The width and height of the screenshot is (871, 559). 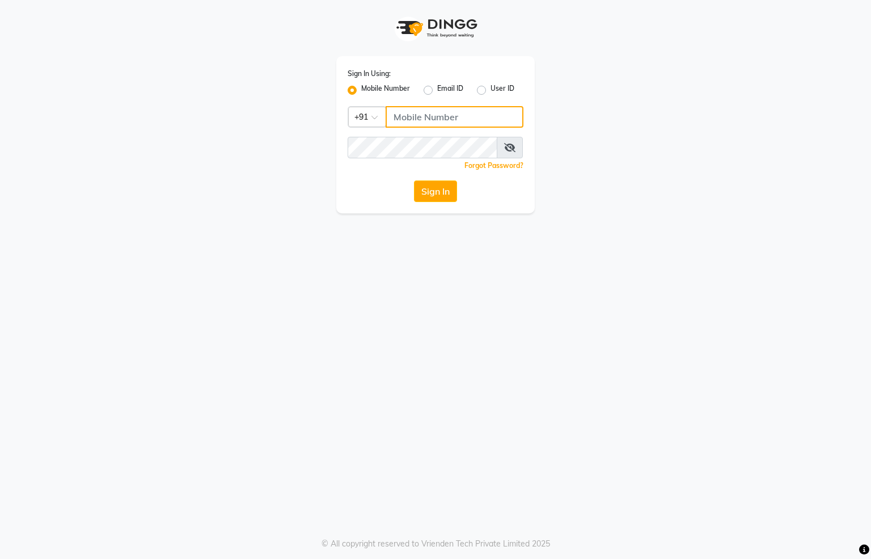 I want to click on button: Sign In, so click(x=435, y=191).